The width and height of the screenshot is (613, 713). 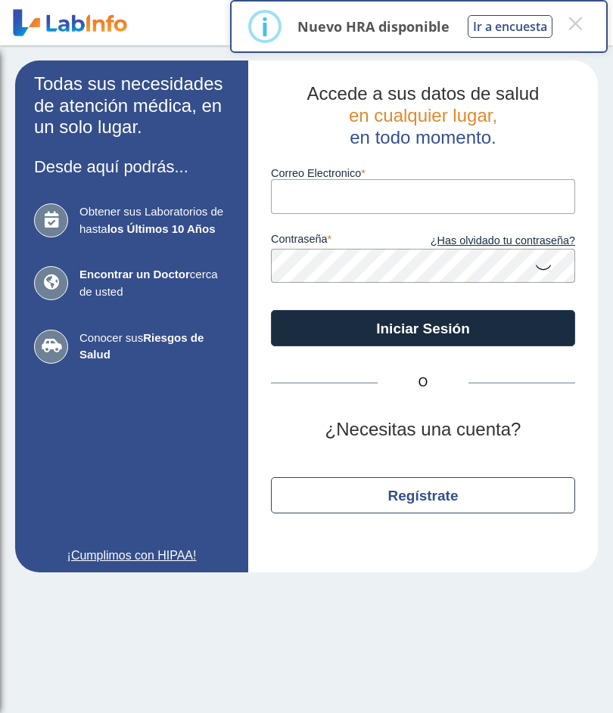 What do you see at coordinates (132, 106) in the screenshot?
I see `h2: Todas sus necesidades de atención médica, en un solo lugar.` at bounding box center [132, 106].